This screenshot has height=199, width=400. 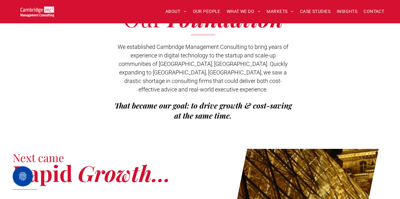 I want to click on a: ABOUT, so click(x=176, y=11).